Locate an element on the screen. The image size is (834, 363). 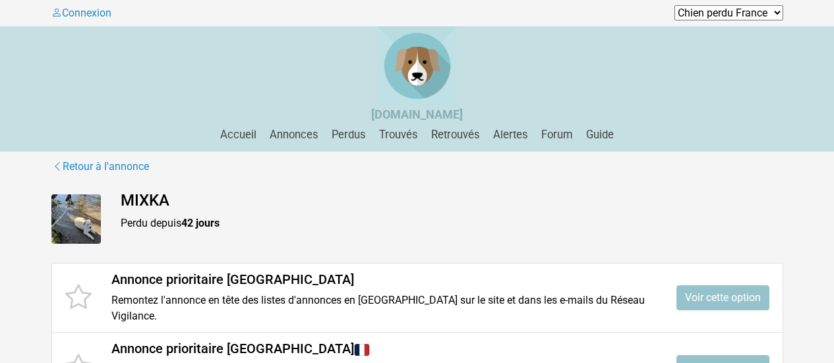
a: Voir cette option is located at coordinates (723, 298).